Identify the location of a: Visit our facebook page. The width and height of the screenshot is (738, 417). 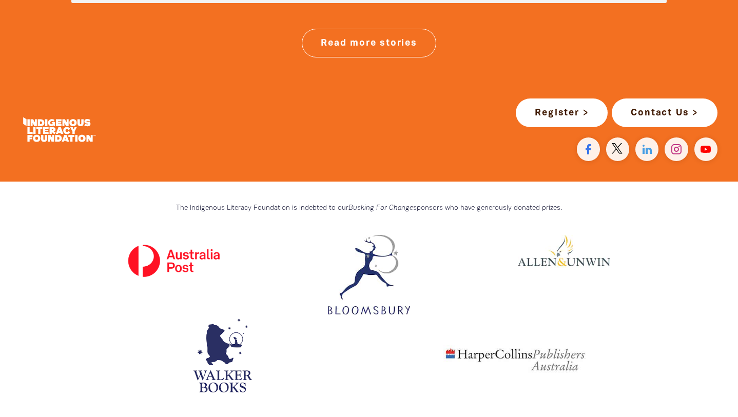
(588, 149).